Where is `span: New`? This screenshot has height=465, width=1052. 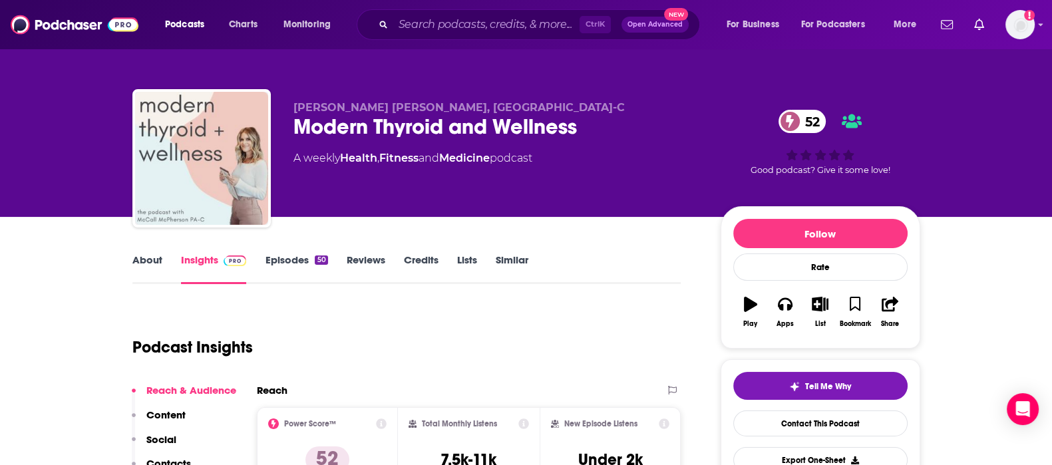
span: New is located at coordinates (676, 14).